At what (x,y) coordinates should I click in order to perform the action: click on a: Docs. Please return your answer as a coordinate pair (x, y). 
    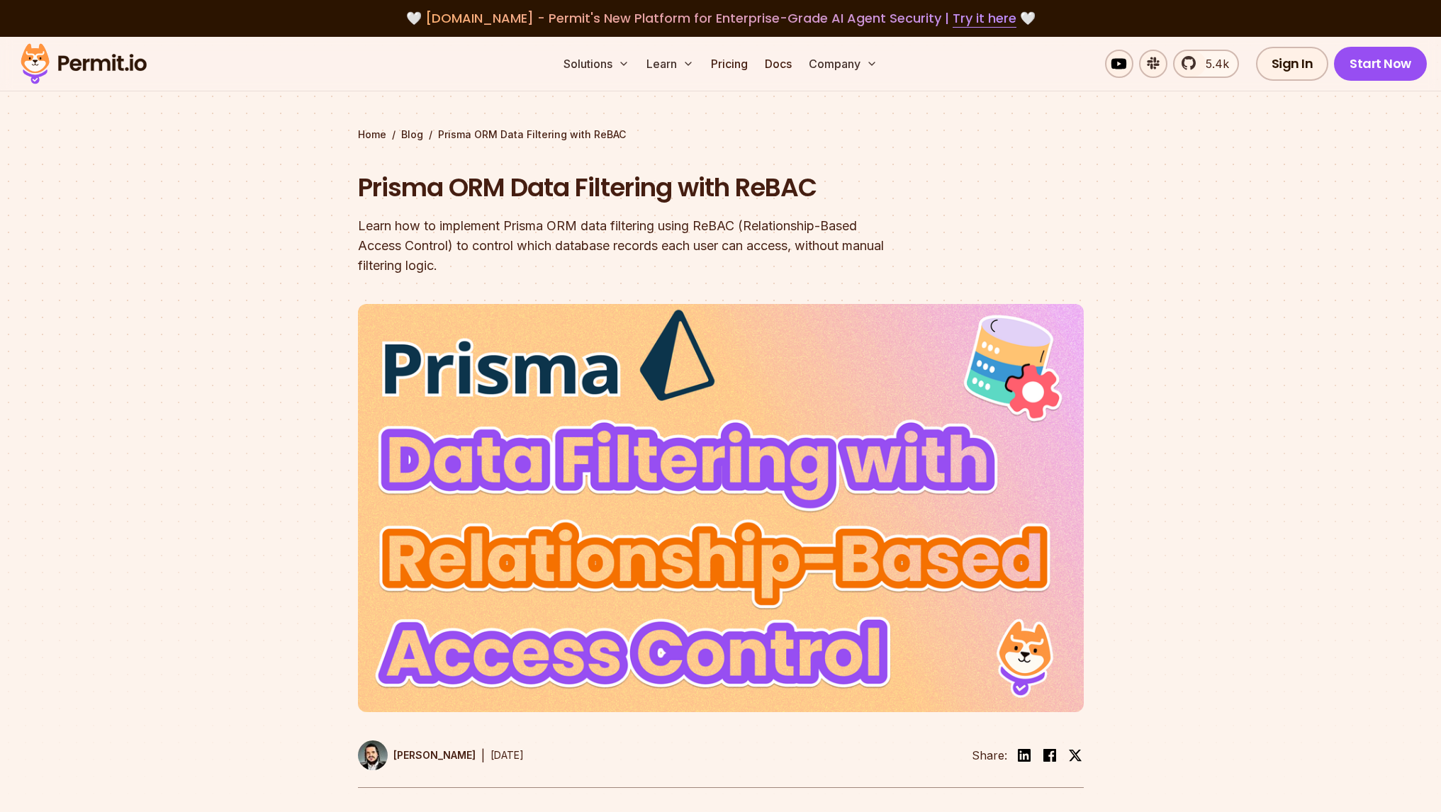
    Looking at the image, I should click on (778, 64).